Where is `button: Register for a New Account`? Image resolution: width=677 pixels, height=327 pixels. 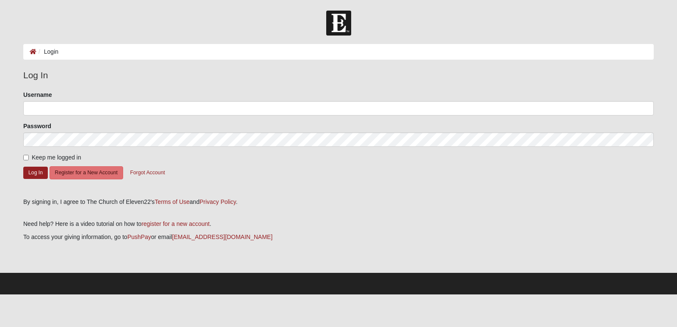 button: Register for a New Account is located at coordinates (86, 173).